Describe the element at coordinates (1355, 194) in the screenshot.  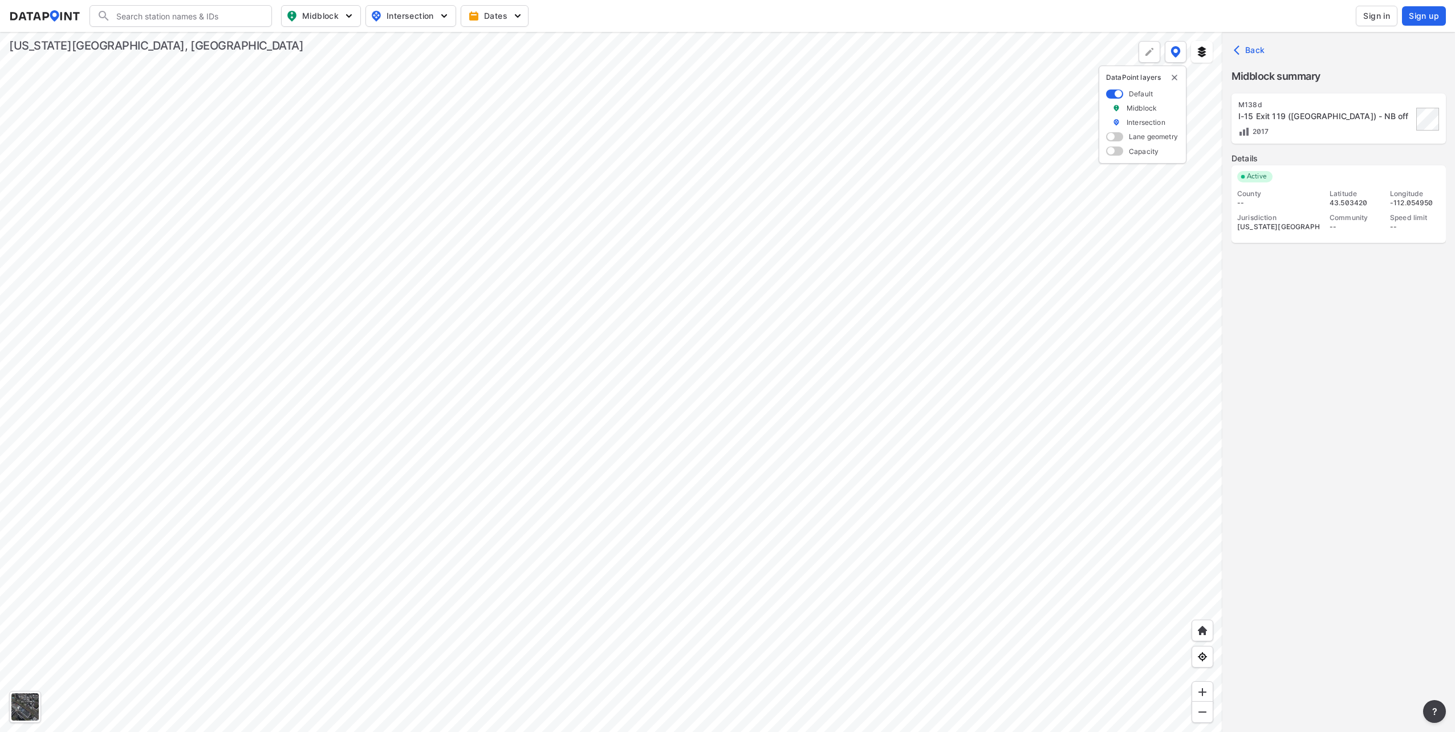
I see `div: Latitude` at that location.